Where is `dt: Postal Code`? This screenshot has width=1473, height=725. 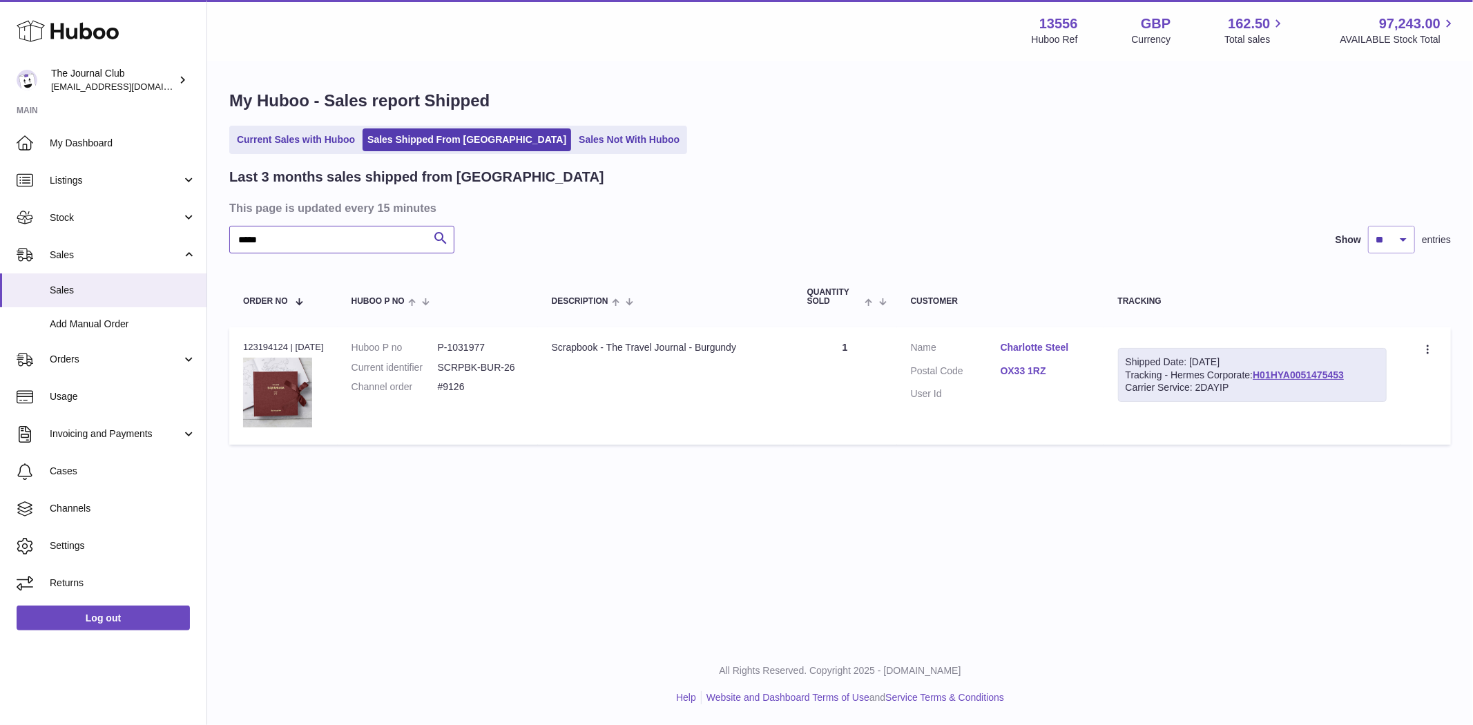 dt: Postal Code is located at coordinates (956, 373).